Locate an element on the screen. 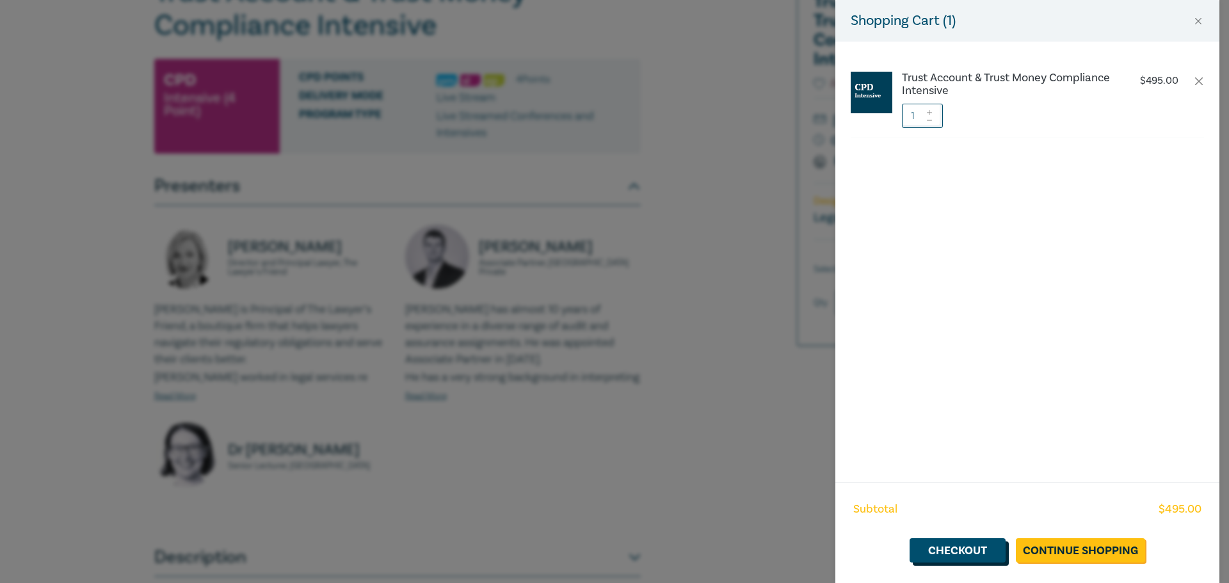 Image resolution: width=1229 pixels, height=583 pixels. p: $ 495.00 is located at coordinates (1159, 81).